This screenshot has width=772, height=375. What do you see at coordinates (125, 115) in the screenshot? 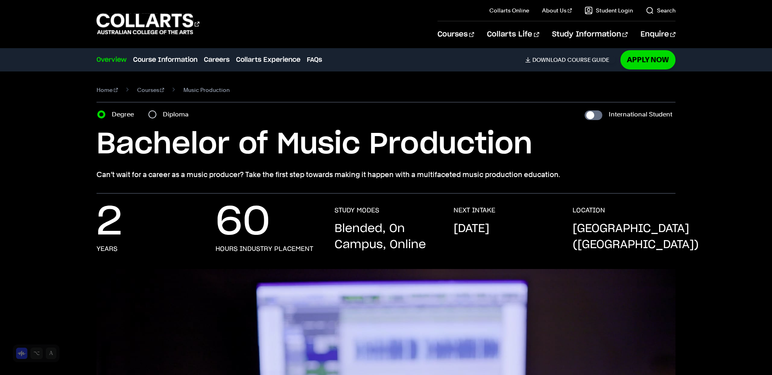
I see `label: Degree` at bounding box center [125, 115].